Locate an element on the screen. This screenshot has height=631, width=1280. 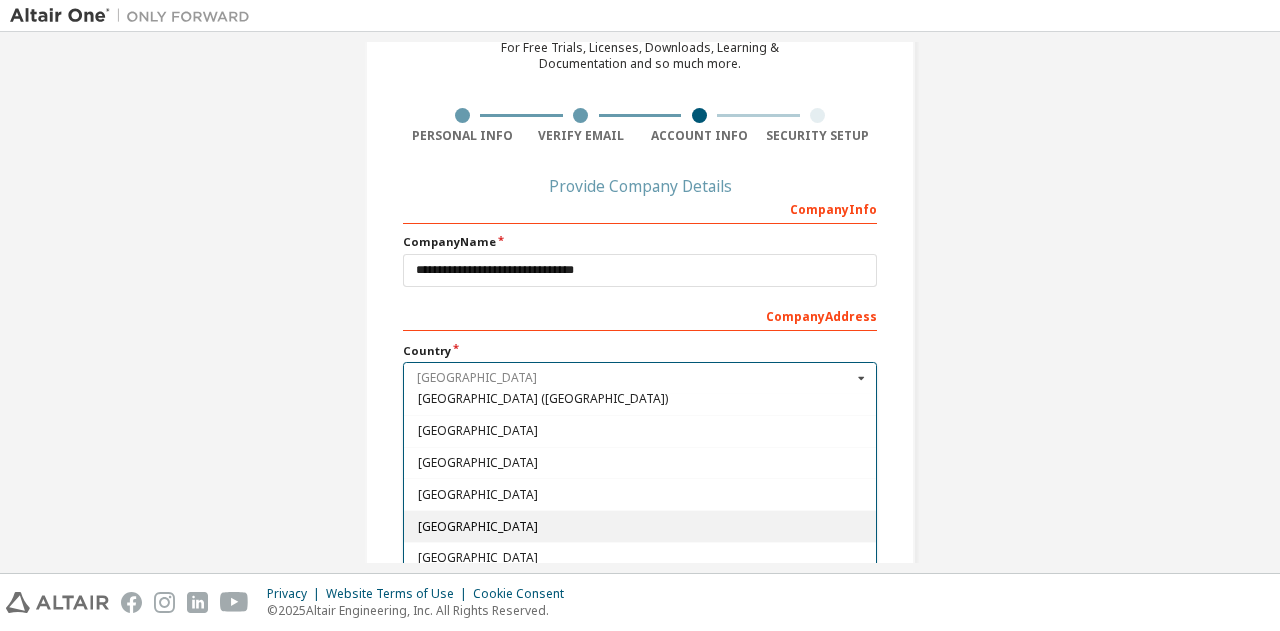
div: Company Info is located at coordinates (640, 208).